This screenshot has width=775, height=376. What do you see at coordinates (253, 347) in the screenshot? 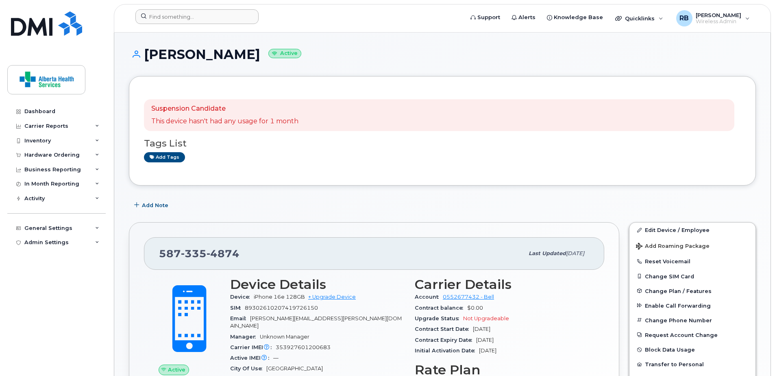
I see `span: Carrier IMEI` at bounding box center [253, 347].